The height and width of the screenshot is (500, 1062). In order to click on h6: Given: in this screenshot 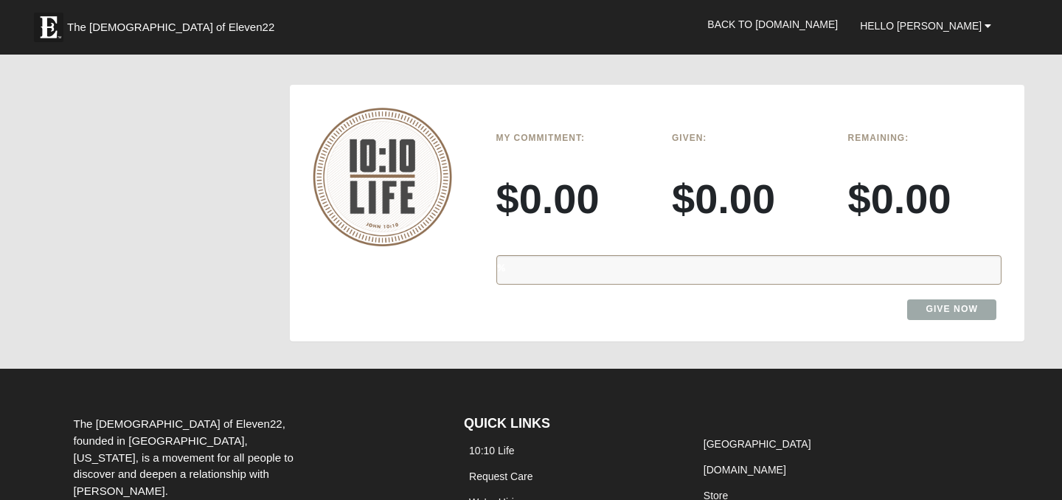, I will do `click(749, 138)`.